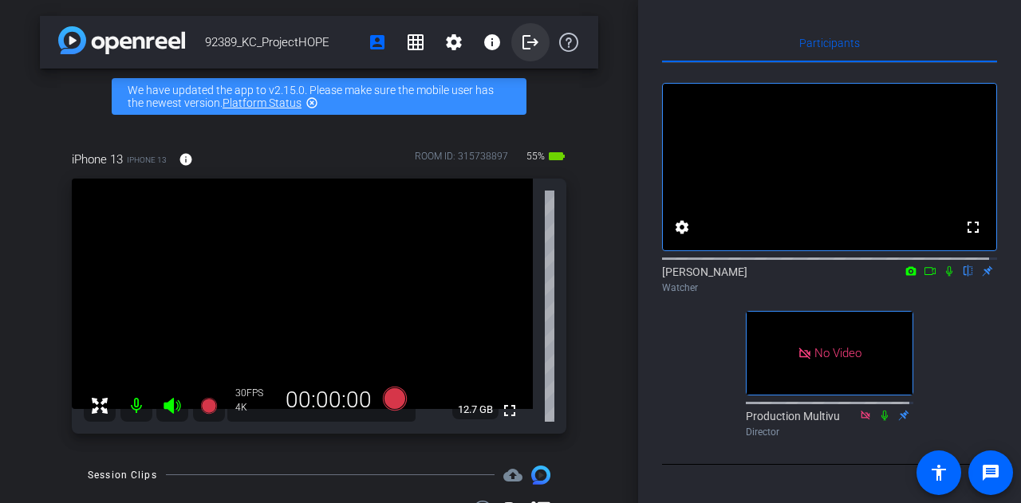  Describe the element at coordinates (830, 432) in the screenshot. I see `div: Director` at that location.